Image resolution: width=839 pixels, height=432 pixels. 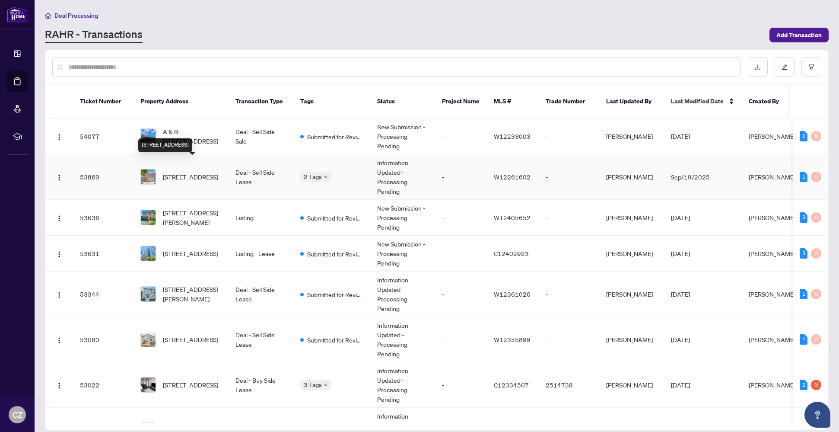 I want to click on div: 3, so click(x=816, y=385).